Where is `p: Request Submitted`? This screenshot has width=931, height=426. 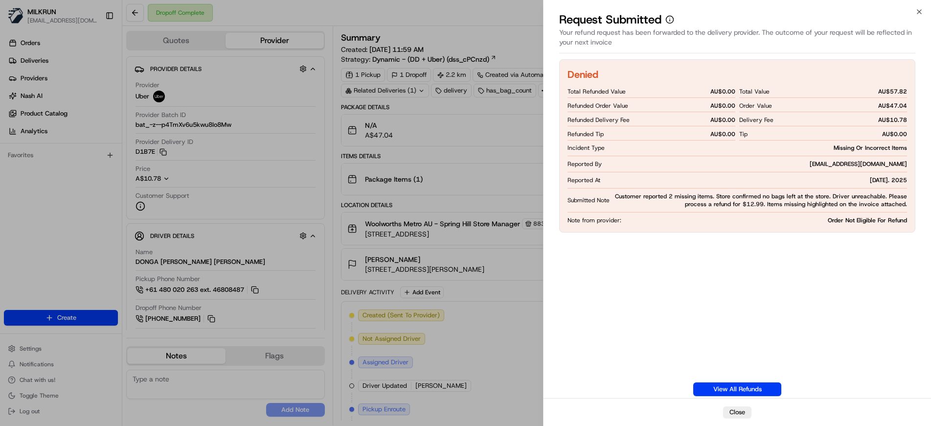 p: Request Submitted is located at coordinates (610, 20).